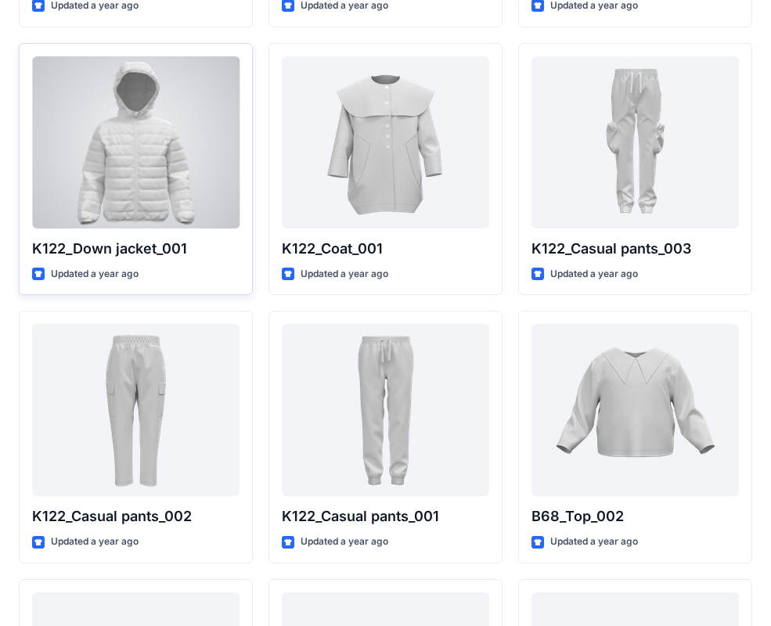 The image size is (771, 626). I want to click on a: B68_Top_002, so click(635, 410).